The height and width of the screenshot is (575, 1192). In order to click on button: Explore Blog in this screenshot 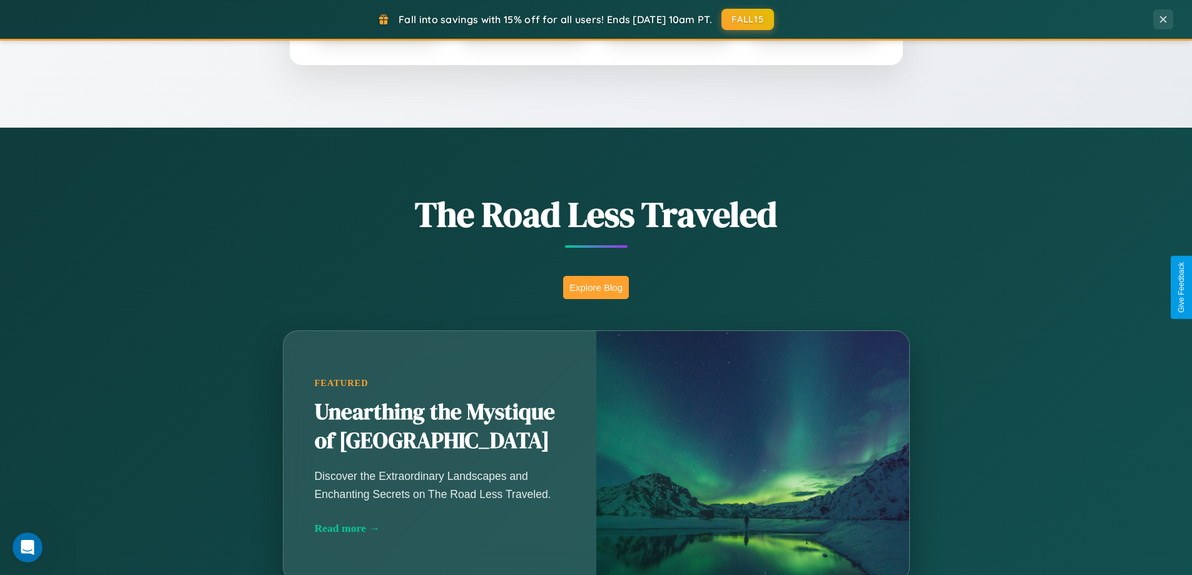, I will do `click(596, 287)`.